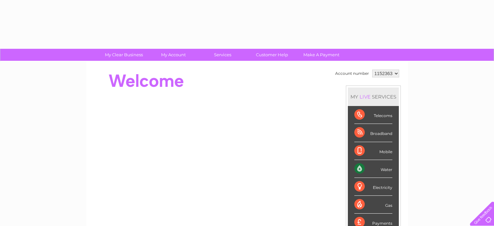 The width and height of the screenshot is (494, 226). What do you see at coordinates (373, 115) in the screenshot?
I see `div: Telecoms` at bounding box center [373, 115].